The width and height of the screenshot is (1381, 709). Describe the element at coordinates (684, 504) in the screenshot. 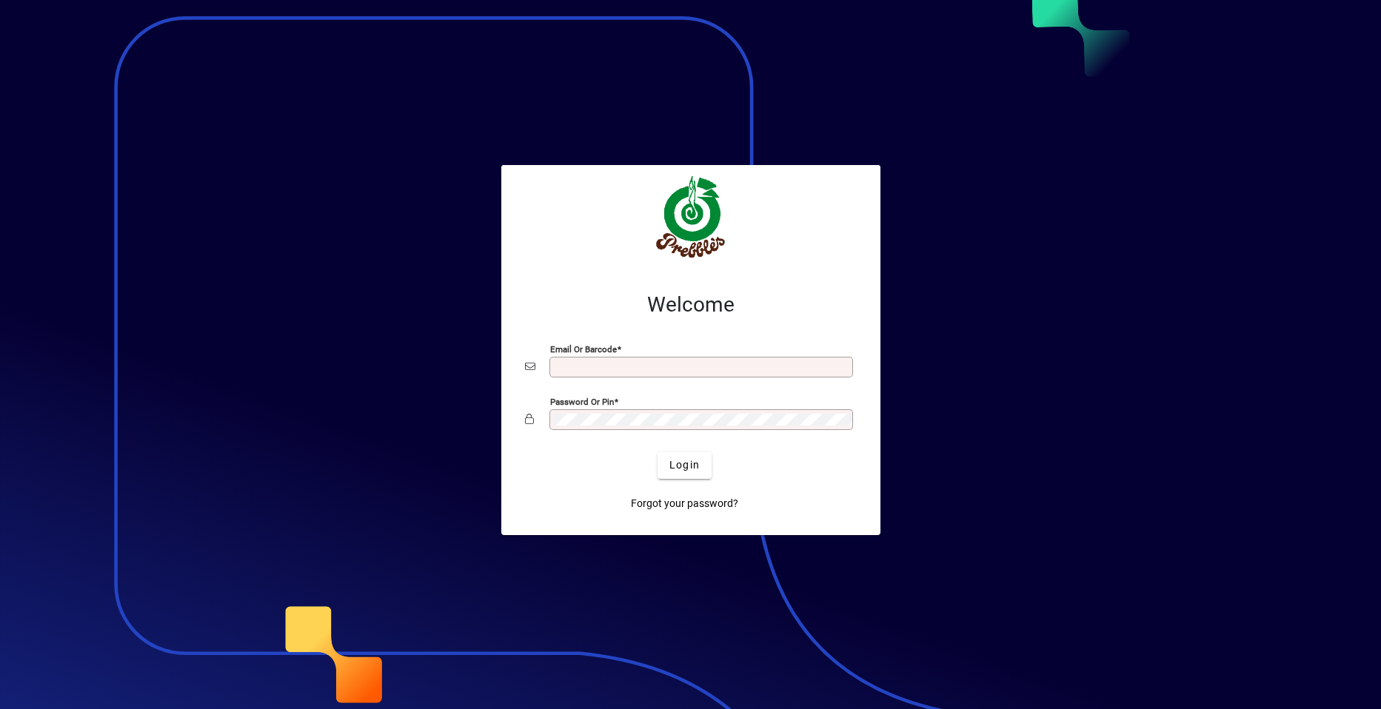

I see `a: Forgot your password?` at that location.